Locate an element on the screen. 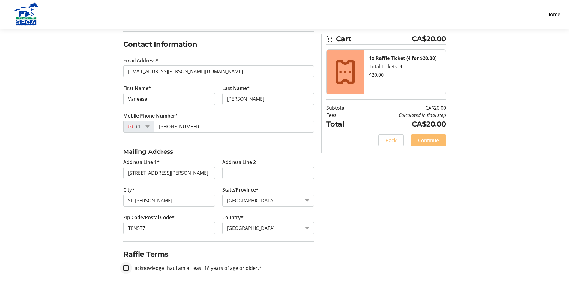 This screenshot has height=286, width=569. label: City* is located at coordinates (129, 190).